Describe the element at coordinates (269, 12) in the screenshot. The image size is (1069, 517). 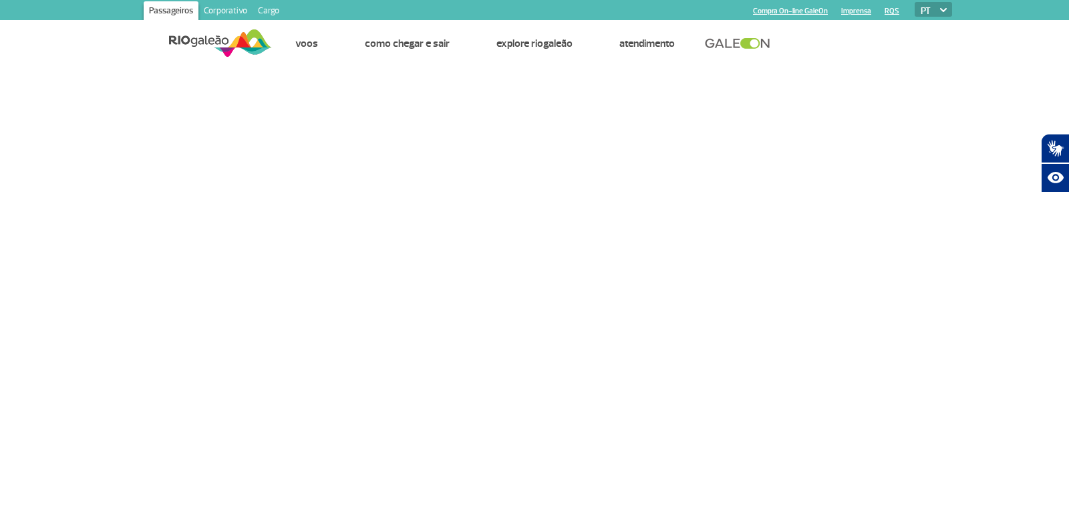
I see `a: Cargo` at that location.